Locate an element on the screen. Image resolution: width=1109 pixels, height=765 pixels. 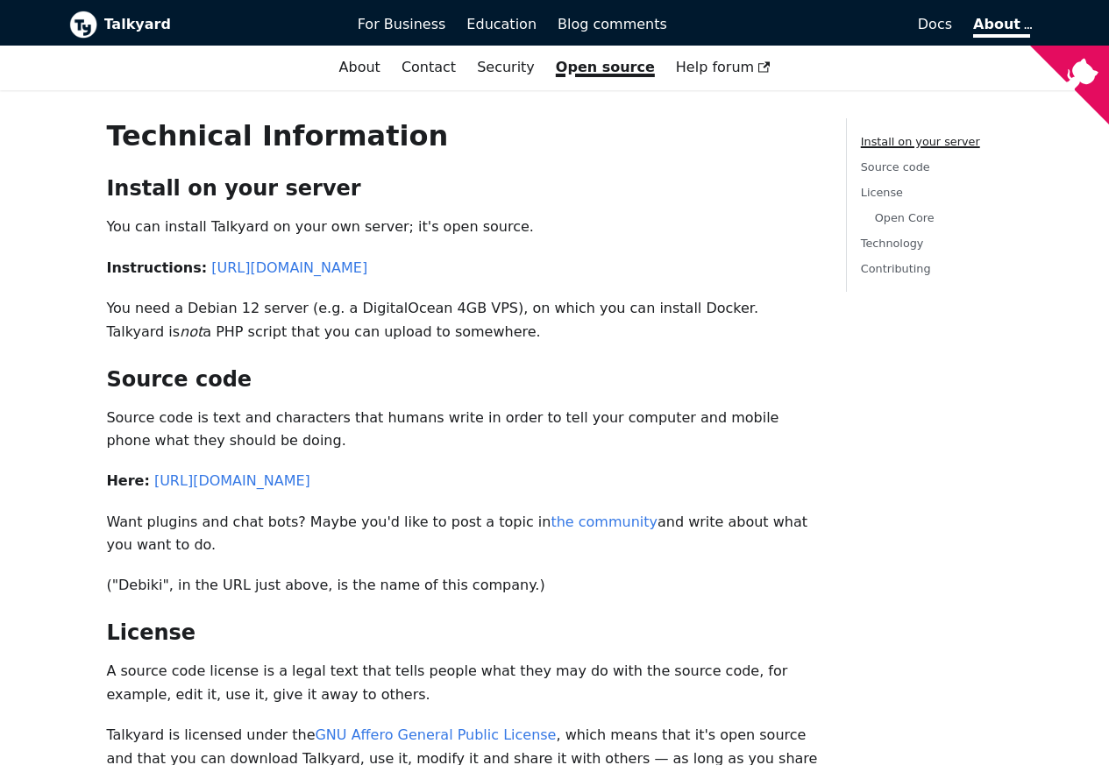
span: Blog comments is located at coordinates (612, 24).